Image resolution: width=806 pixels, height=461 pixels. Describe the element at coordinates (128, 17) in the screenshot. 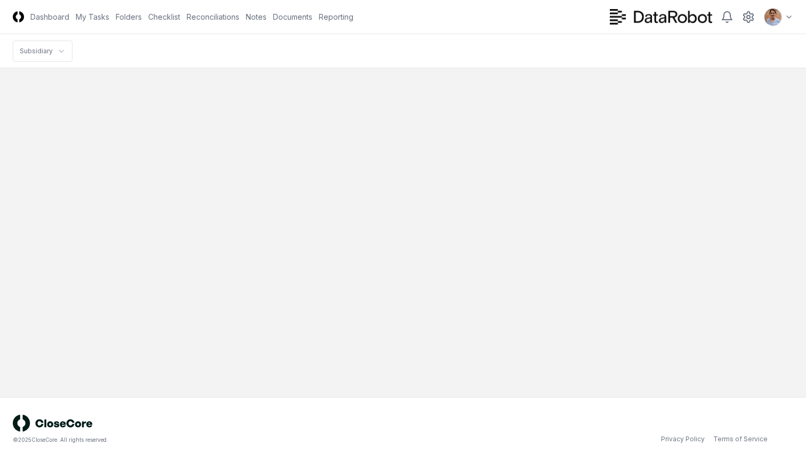

I see `a: Folders` at that location.